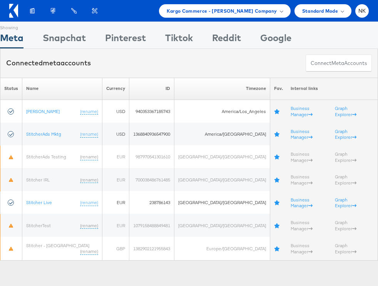  Describe the element at coordinates (152, 225) in the screenshot. I see `td: 1079158488849481` at that location.